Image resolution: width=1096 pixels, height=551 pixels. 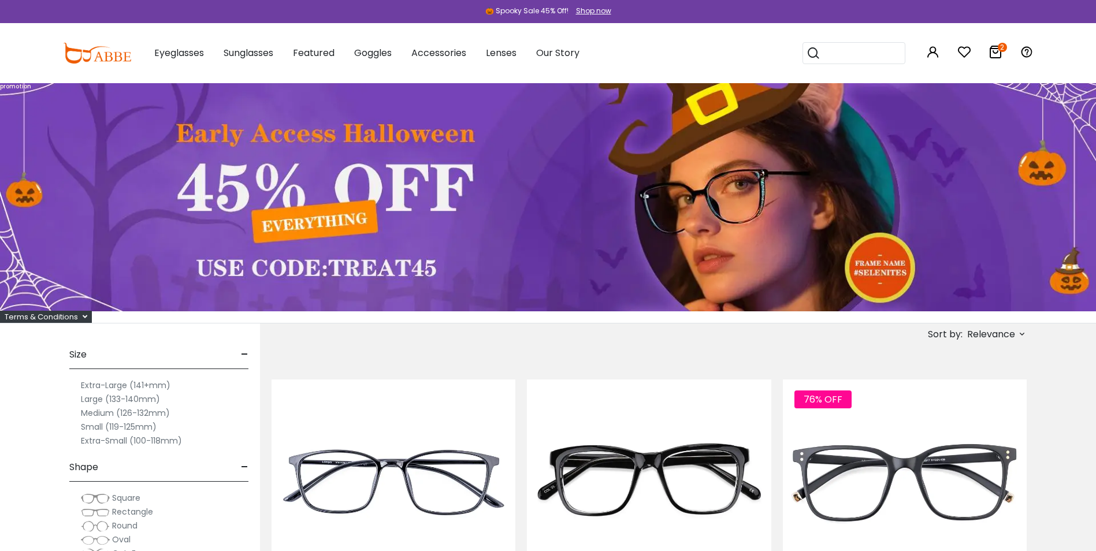 I want to click on span: Lenses, so click(x=501, y=53).